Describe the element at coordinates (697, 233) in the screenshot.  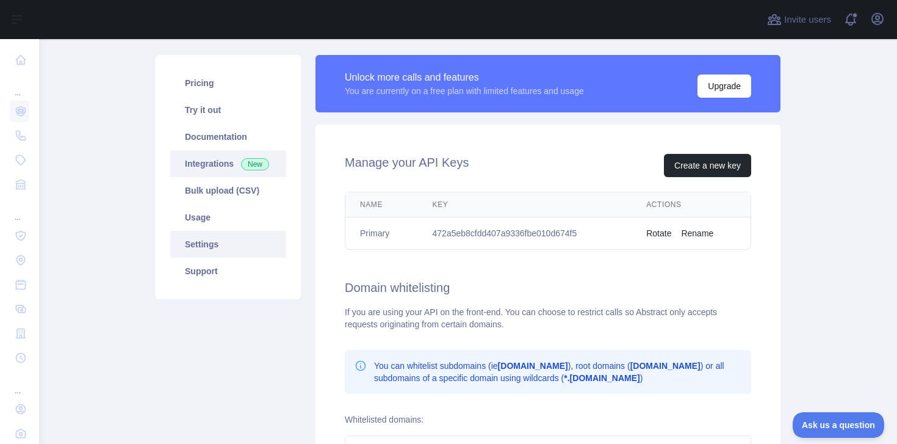
I see `button: Rename` at that location.